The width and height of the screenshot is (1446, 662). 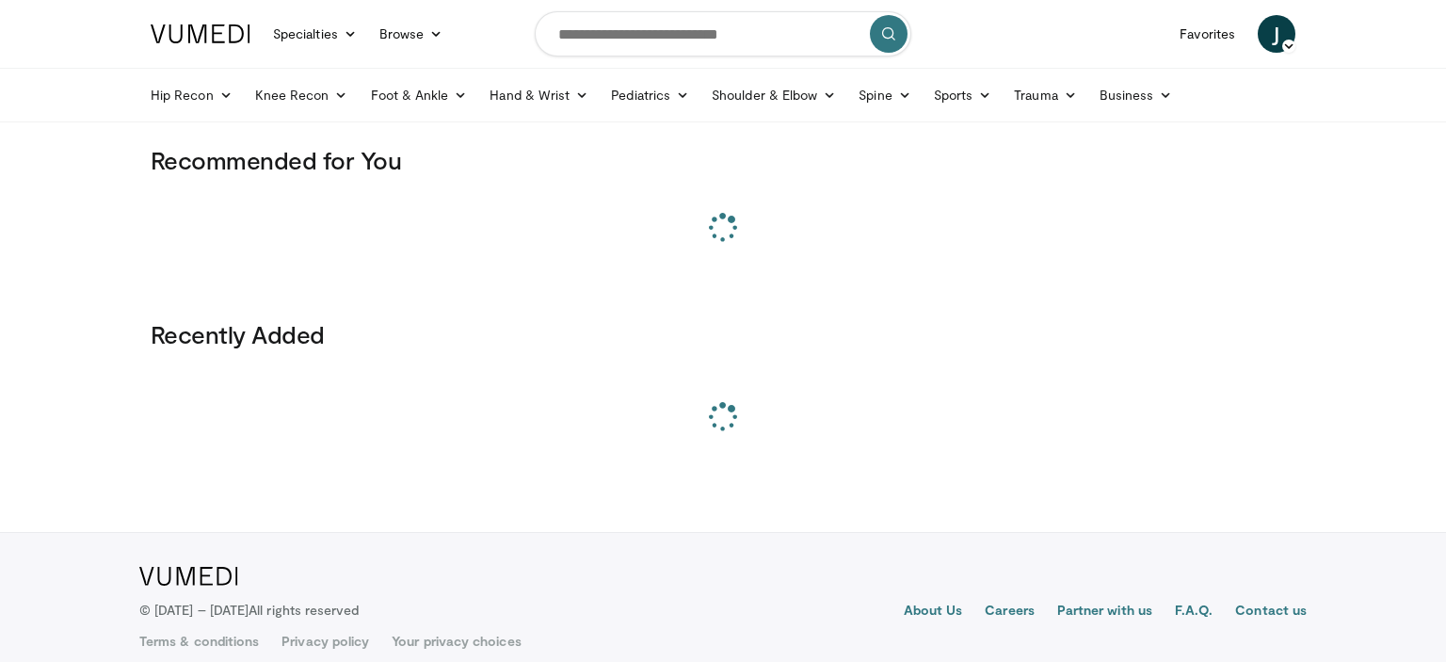 What do you see at coordinates (303, 609) in the screenshot?
I see `span: All rights reserved` at bounding box center [303, 609].